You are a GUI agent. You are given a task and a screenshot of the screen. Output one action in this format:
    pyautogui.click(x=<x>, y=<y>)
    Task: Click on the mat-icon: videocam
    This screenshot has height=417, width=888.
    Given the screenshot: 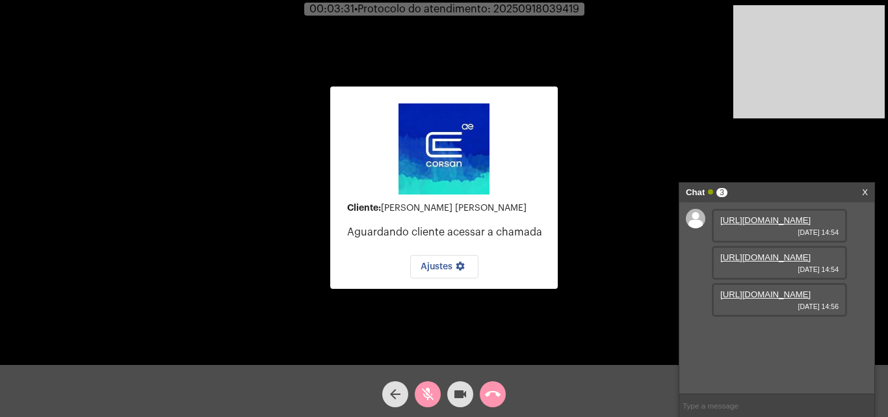 What is the action you would take?
    pyautogui.click(x=460, y=394)
    